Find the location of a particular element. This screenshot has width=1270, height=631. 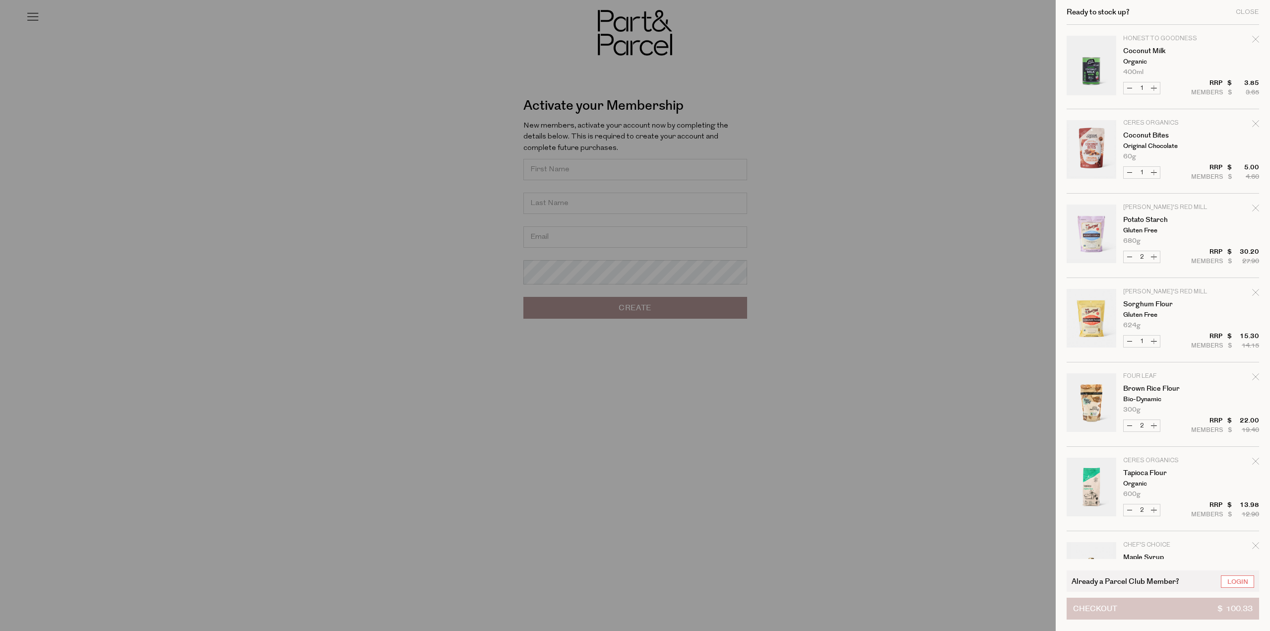

a: Potato Starch is located at coordinates (1161, 220).